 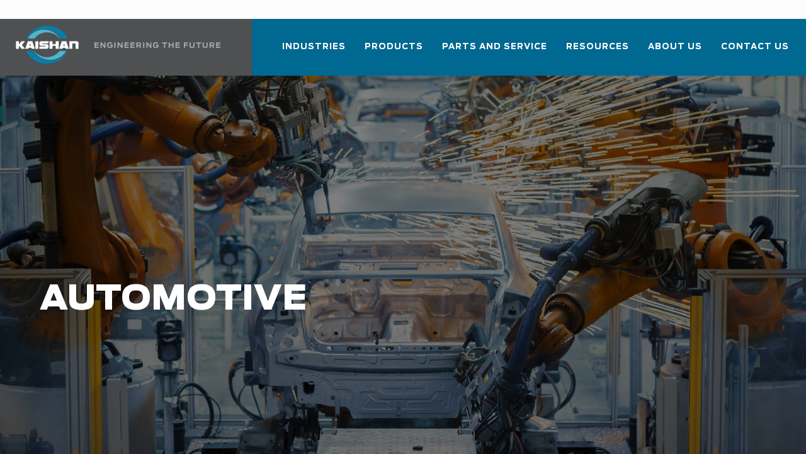 I want to click on span: About Us, so click(x=675, y=47).